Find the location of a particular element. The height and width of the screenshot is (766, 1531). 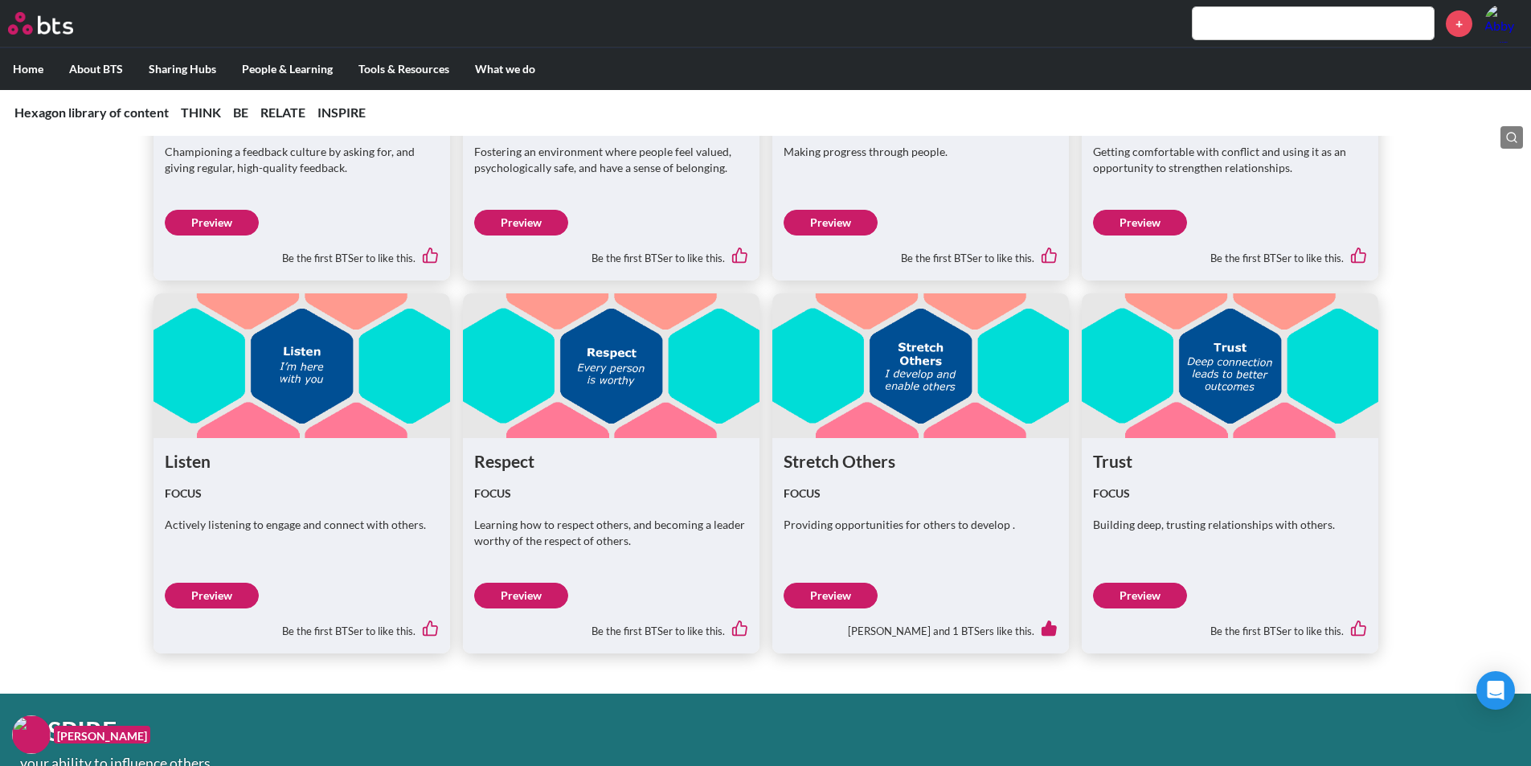

a: THINK is located at coordinates (201, 112).